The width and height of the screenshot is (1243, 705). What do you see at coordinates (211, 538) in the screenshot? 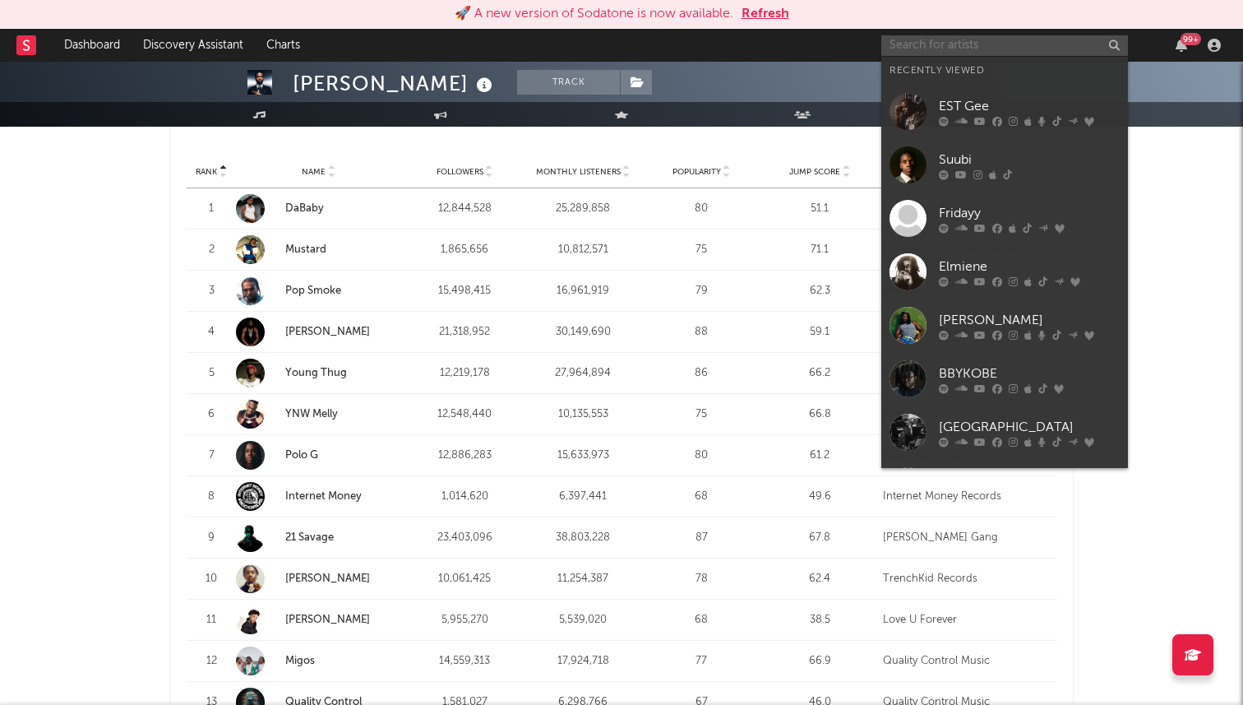
I see `div: 9` at bounding box center [211, 538].